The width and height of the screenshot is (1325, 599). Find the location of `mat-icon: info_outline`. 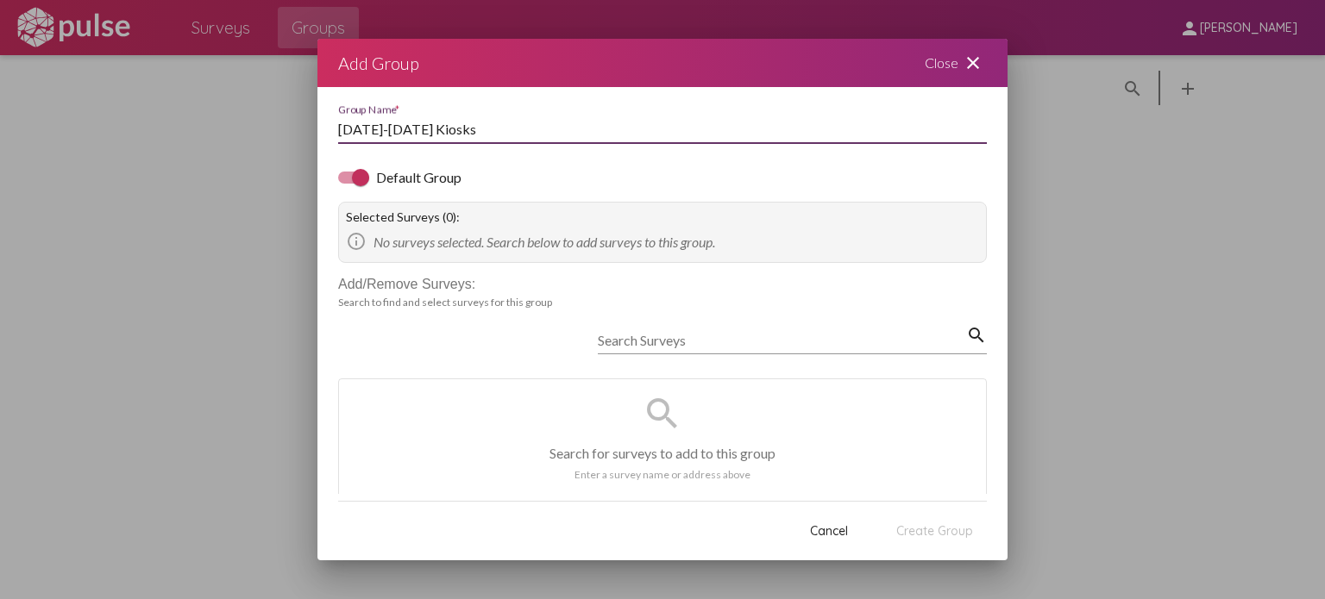

mat-icon: info_outline is located at coordinates (356, 241).